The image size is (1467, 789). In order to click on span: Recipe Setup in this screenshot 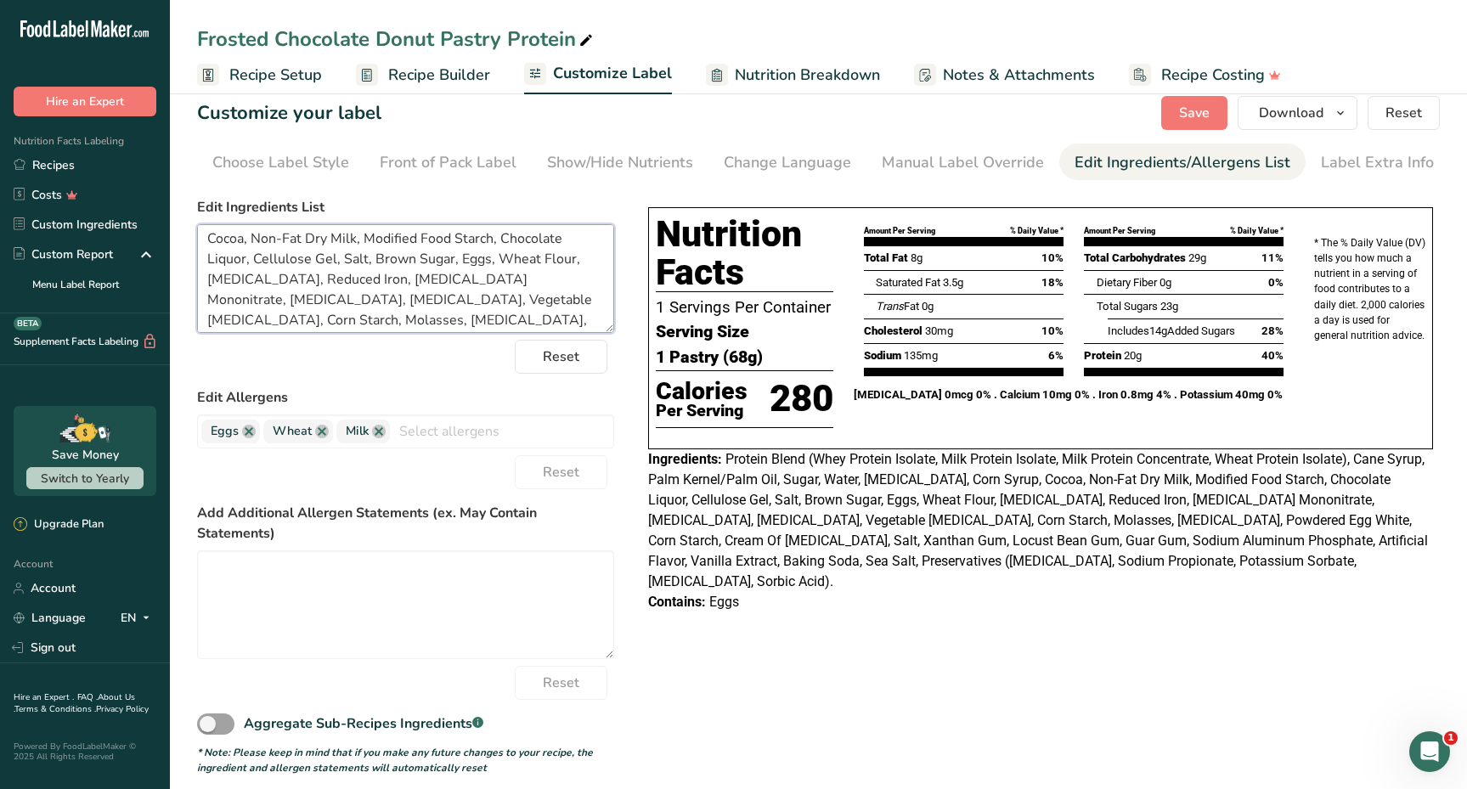, I will do `click(275, 75)`.